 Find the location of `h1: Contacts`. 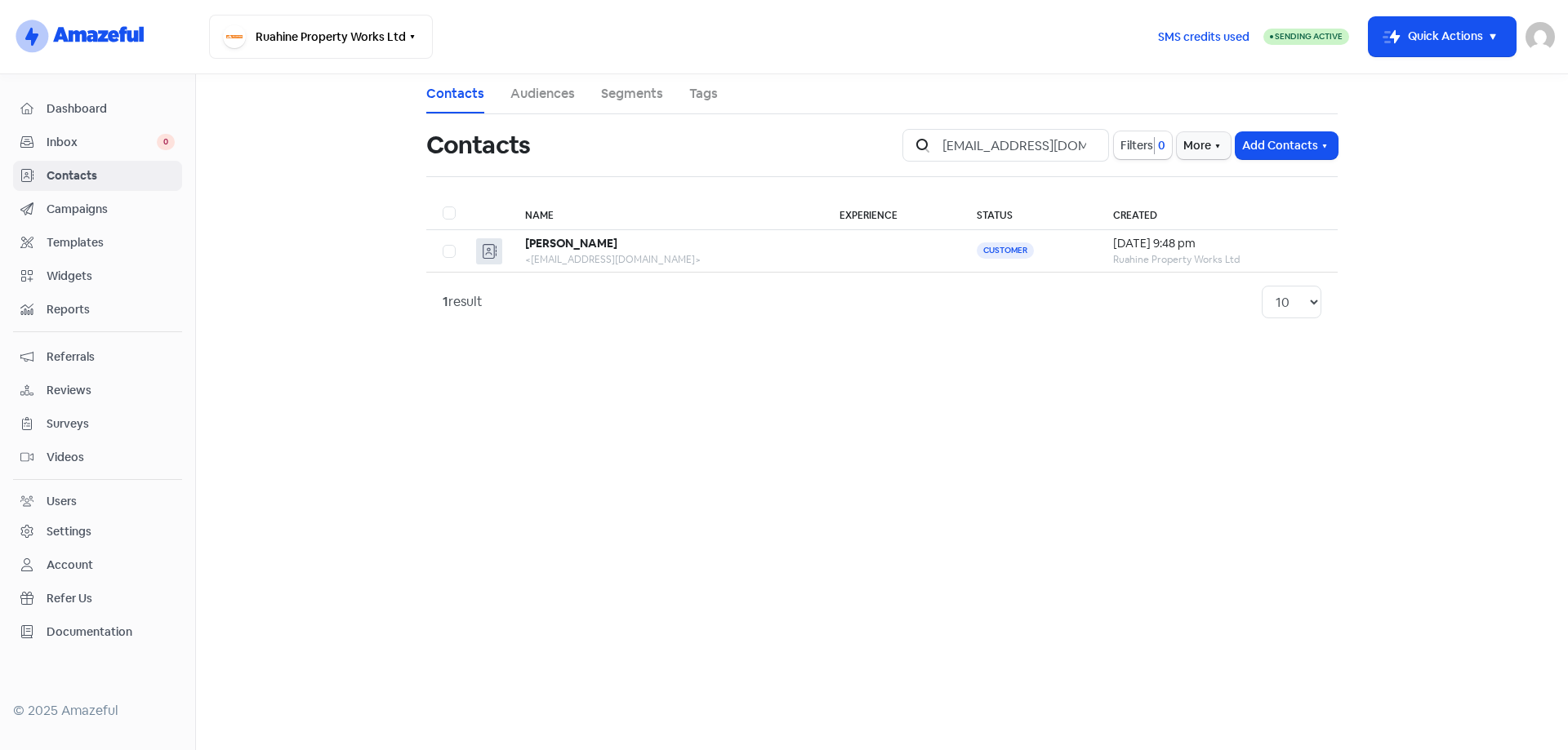

h1: Contacts is located at coordinates (478, 145).